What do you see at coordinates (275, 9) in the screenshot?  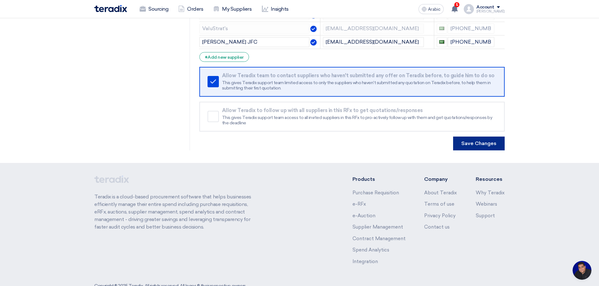 I see `a: Insights` at bounding box center [275, 9].